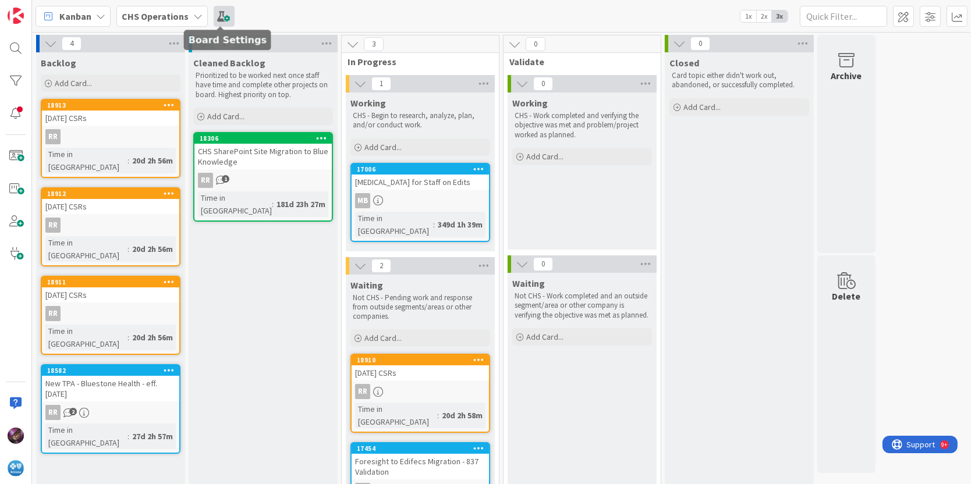  Describe the element at coordinates (301, 204) in the screenshot. I see `div: 181d 23h 27m` at that location.